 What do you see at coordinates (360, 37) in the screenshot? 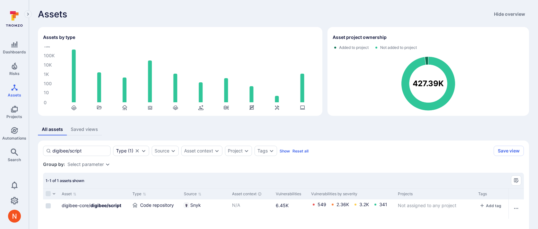
I see `h2: Asset project ownership` at bounding box center [360, 37].